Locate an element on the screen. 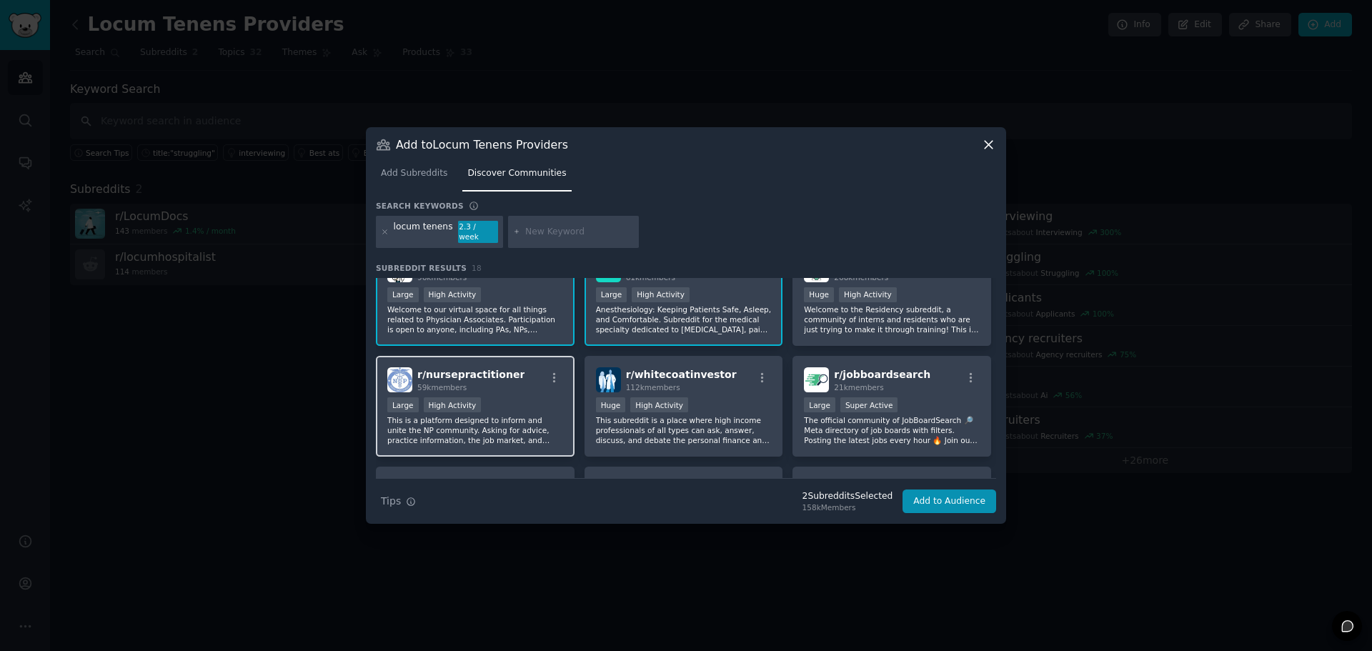  img: jobboardsearch is located at coordinates (816, 379).